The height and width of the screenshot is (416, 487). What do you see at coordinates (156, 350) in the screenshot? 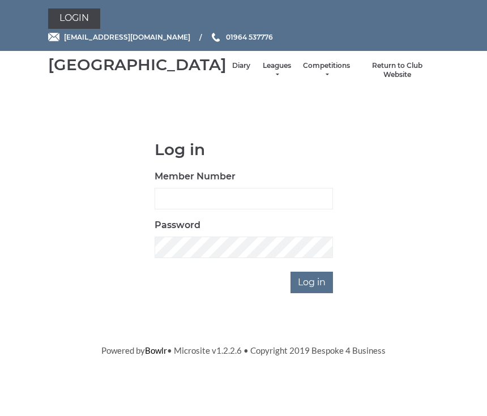
I see `a: Bowlr` at bounding box center [156, 350].